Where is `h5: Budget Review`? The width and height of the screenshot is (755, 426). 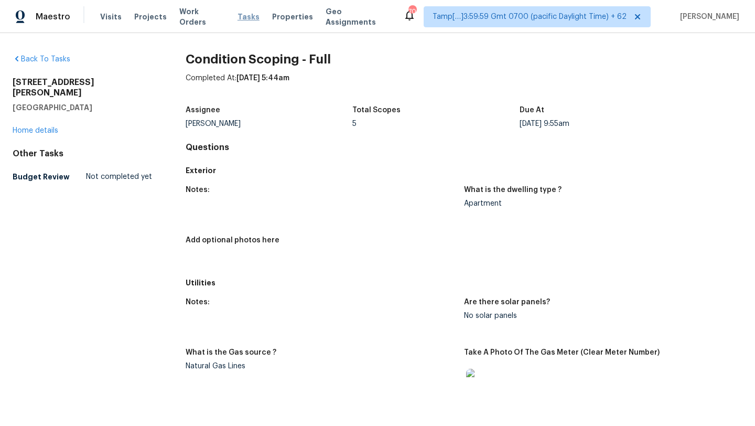 h5: Budget Review is located at coordinates (41, 177).